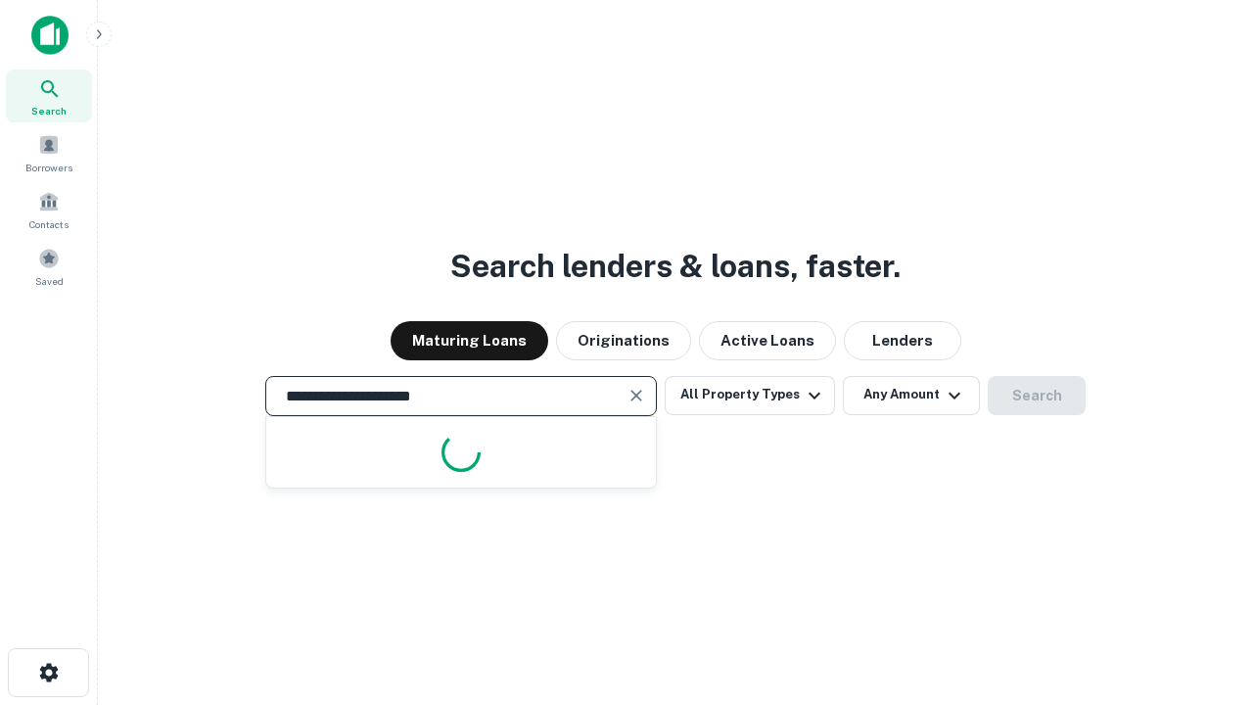  Describe the element at coordinates (750, 395) in the screenshot. I see `button: All Property Types` at that location.